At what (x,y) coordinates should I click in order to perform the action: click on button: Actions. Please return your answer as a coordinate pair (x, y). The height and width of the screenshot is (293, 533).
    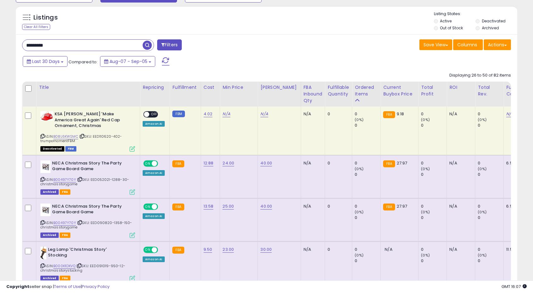
    Looking at the image, I should click on (497, 45).